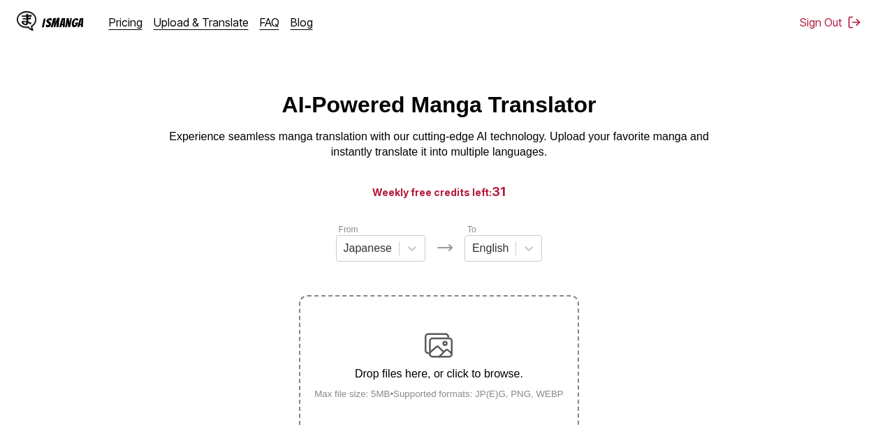 The width and height of the screenshot is (878, 427). What do you see at coordinates (63, 22) in the screenshot?
I see `div: IsManga` at bounding box center [63, 22].